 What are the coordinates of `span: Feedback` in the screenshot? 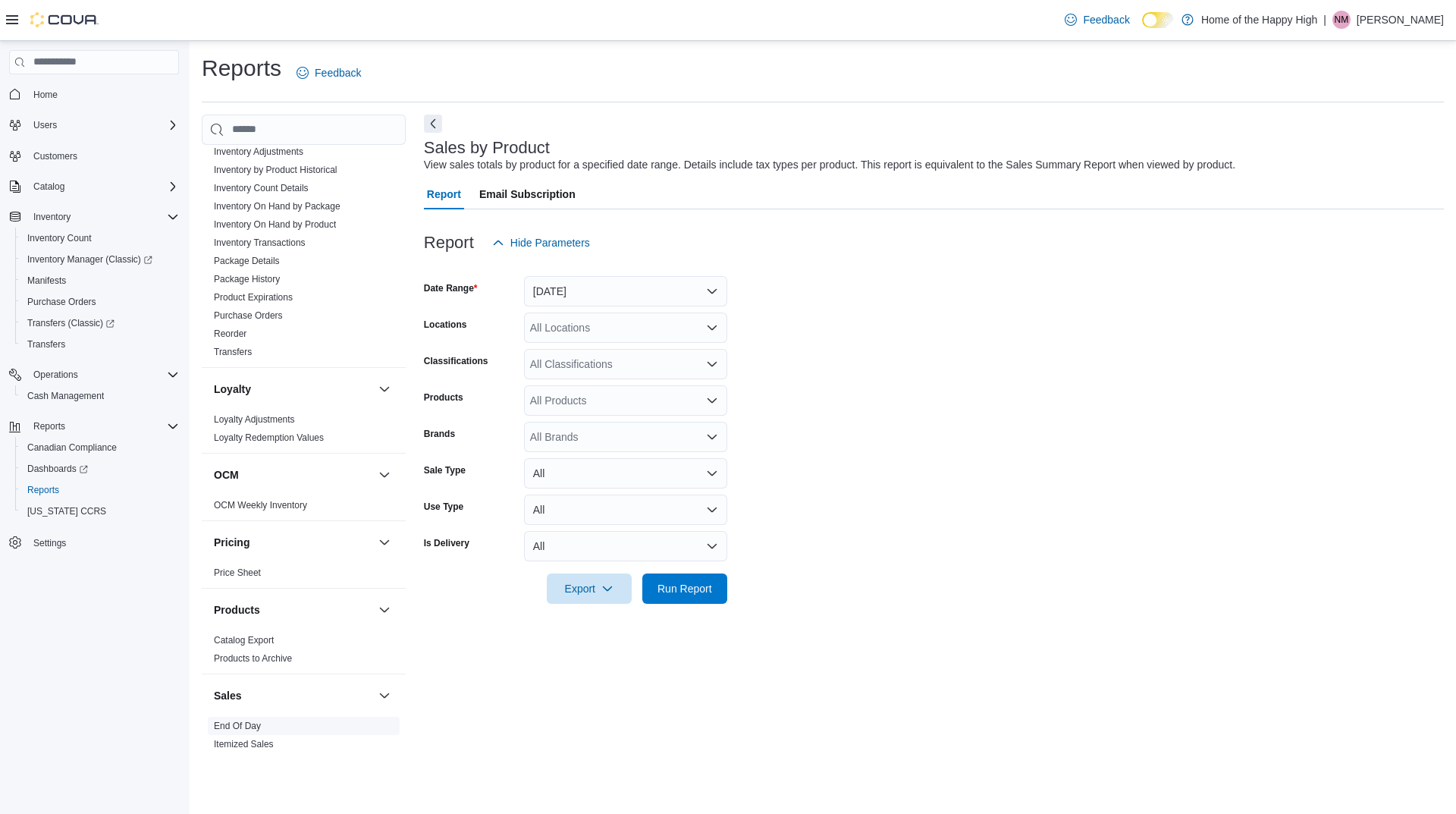 It's located at (338, 73).